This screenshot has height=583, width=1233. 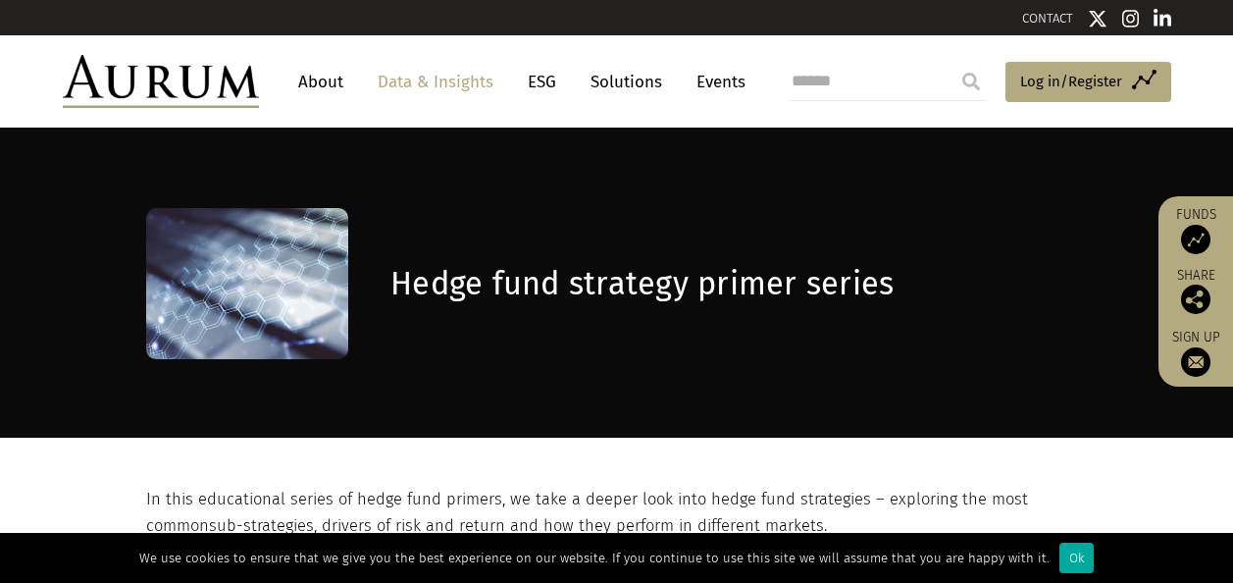 I want to click on img: Linkedin icon, so click(x=1162, y=19).